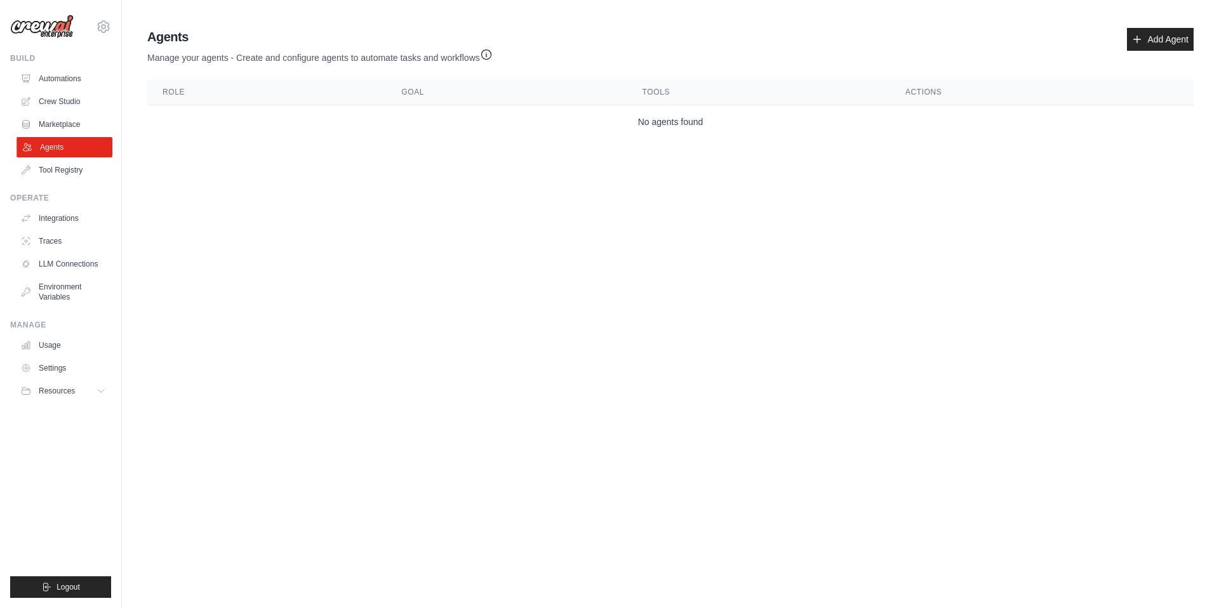  Describe the element at coordinates (1160, 39) in the screenshot. I see `a: Add Agent` at that location.